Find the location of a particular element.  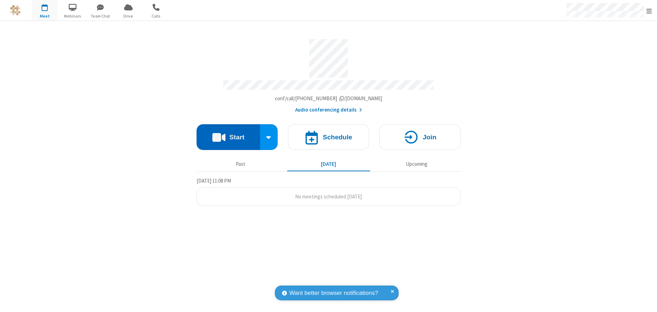

span: Calls is located at coordinates (156, 16).